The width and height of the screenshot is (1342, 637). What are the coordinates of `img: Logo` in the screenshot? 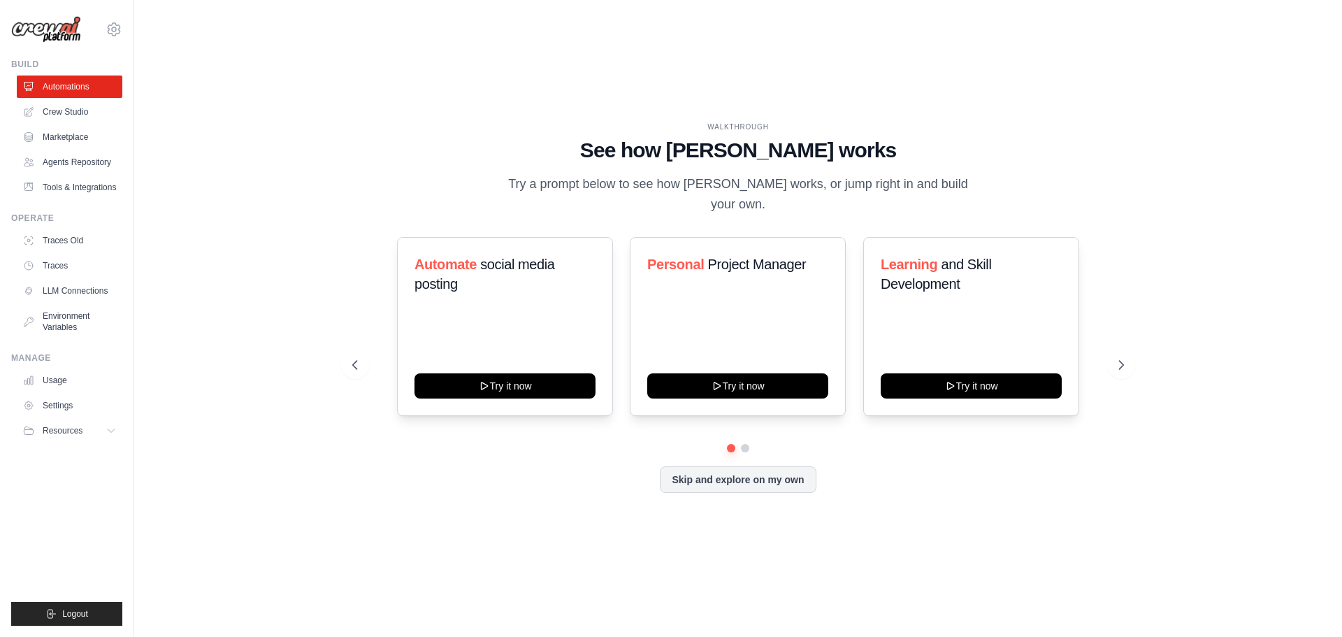 It's located at (46, 29).